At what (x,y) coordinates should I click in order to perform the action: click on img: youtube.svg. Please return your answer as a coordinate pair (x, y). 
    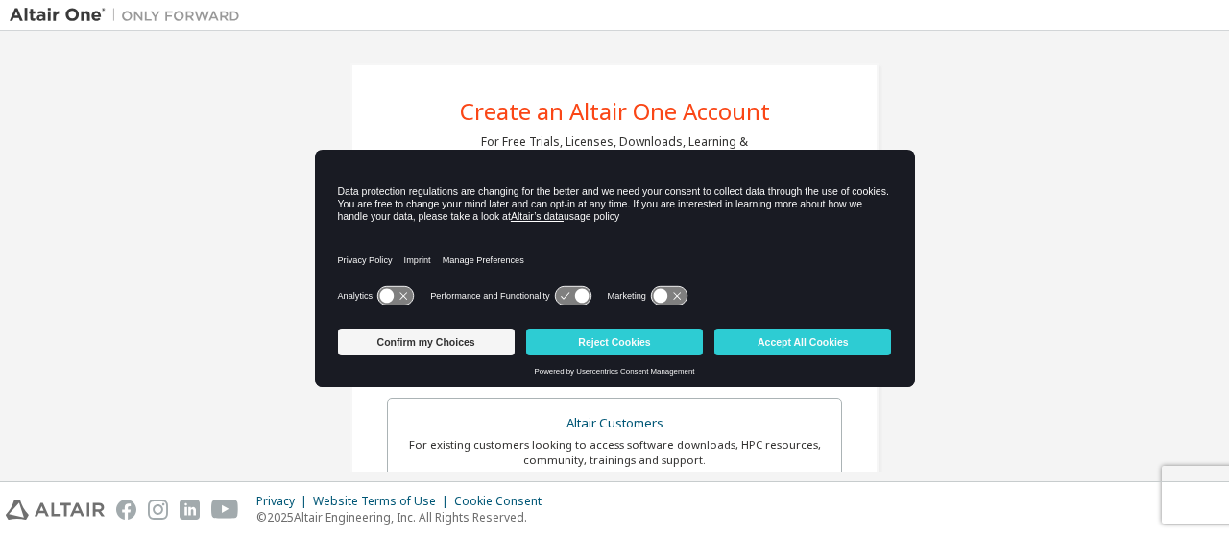
    Looking at the image, I should click on (225, 509).